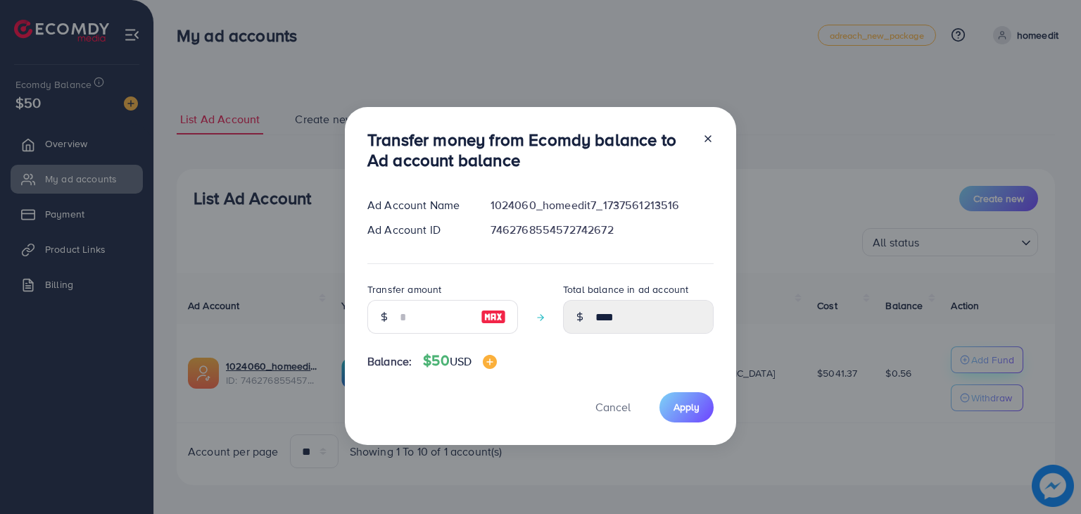  Describe the element at coordinates (613, 407) in the screenshot. I see `span: Cancel` at that location.